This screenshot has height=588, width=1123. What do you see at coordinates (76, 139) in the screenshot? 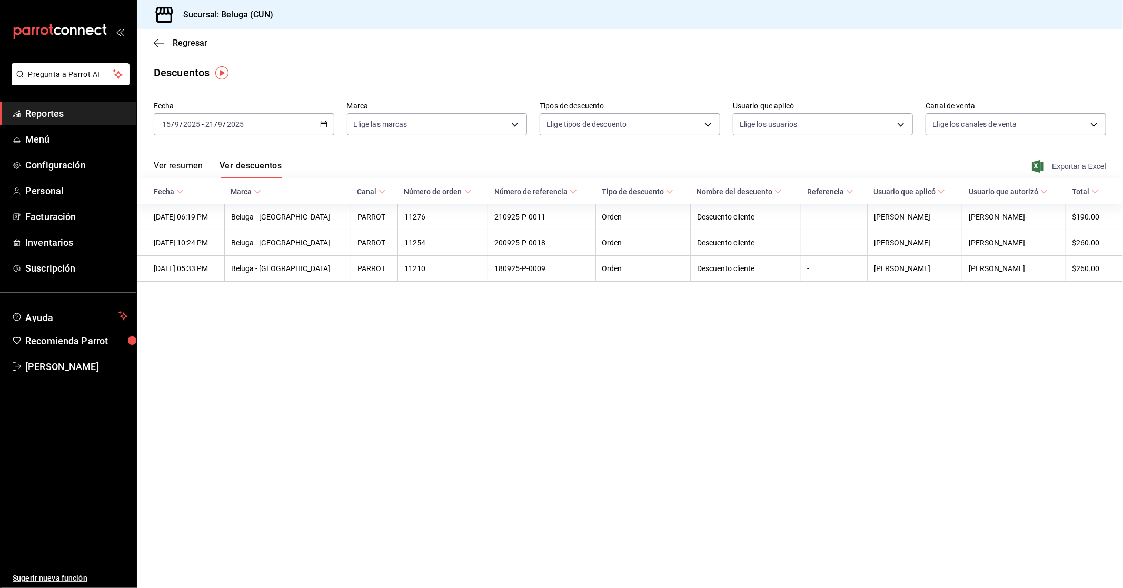
I see `span: Menú` at bounding box center [76, 139].